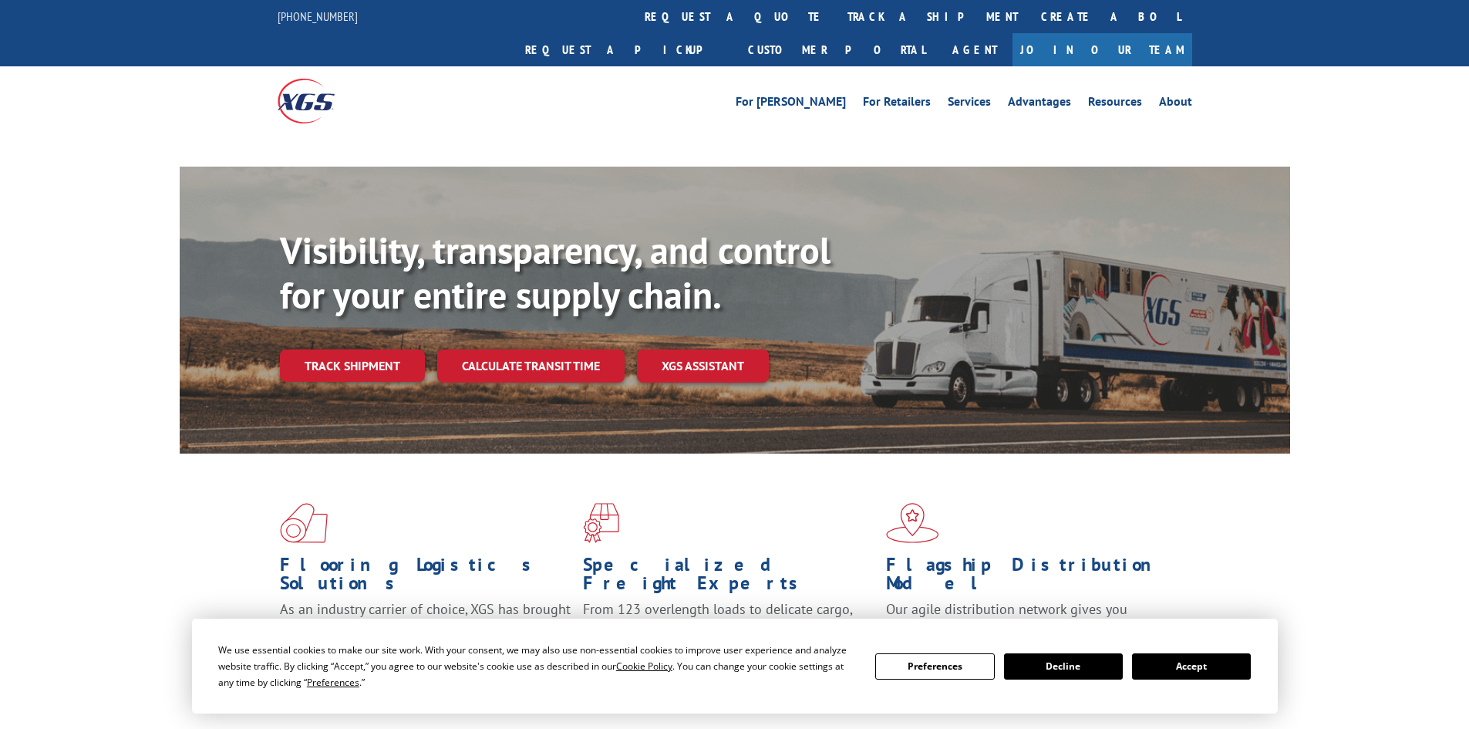  I want to click on img: xgs-icon-total-supply-chain-intelligence-red, so click(304, 523).